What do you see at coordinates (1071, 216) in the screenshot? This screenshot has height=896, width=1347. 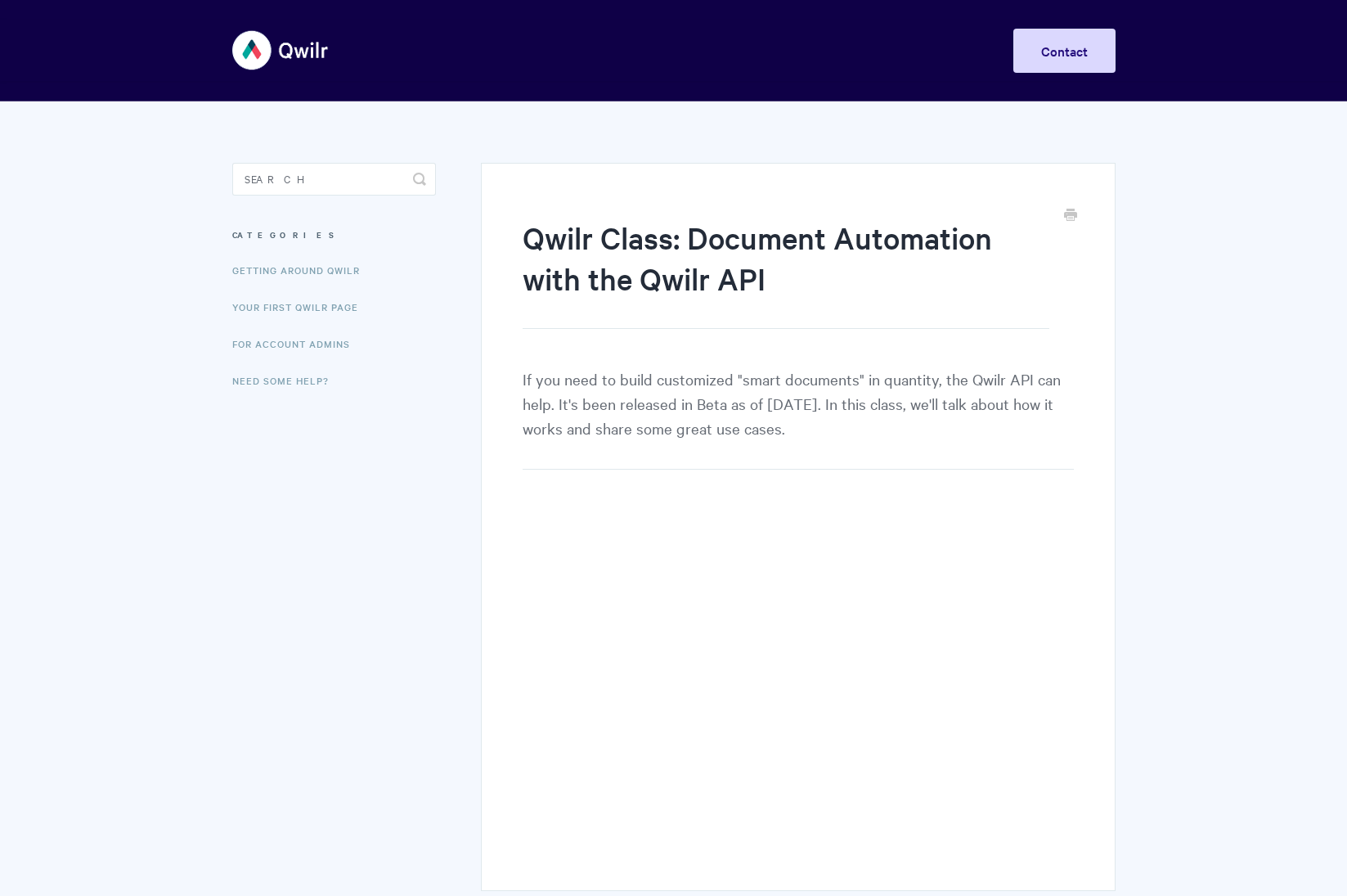 I see `a: Print this Article` at bounding box center [1071, 216].